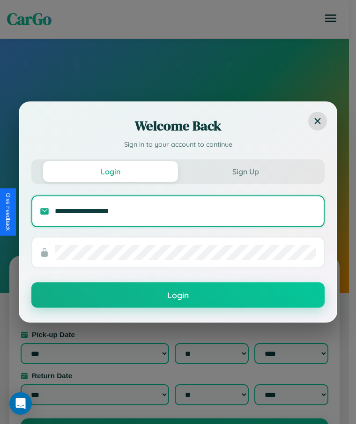 The width and height of the screenshot is (356, 424). I want to click on button: Sign Up, so click(245, 172).